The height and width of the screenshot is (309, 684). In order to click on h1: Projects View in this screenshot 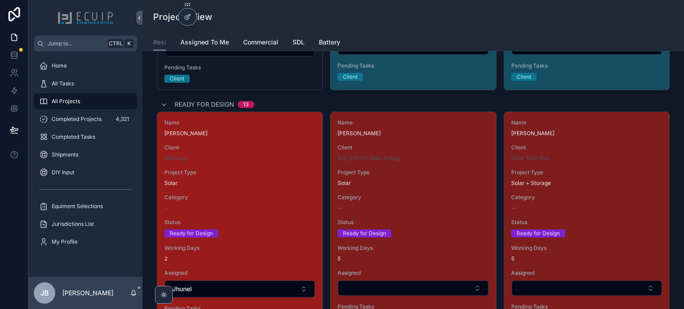, I will do `click(183, 17)`.